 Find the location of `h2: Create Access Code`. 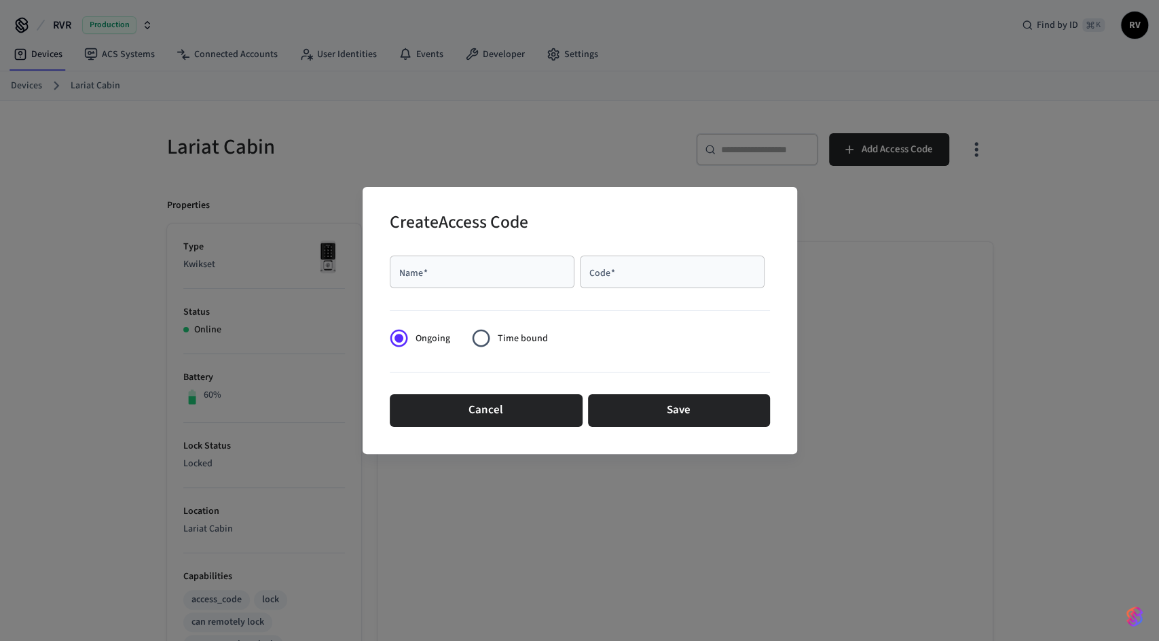

h2: Create Access Code is located at coordinates (459, 223).